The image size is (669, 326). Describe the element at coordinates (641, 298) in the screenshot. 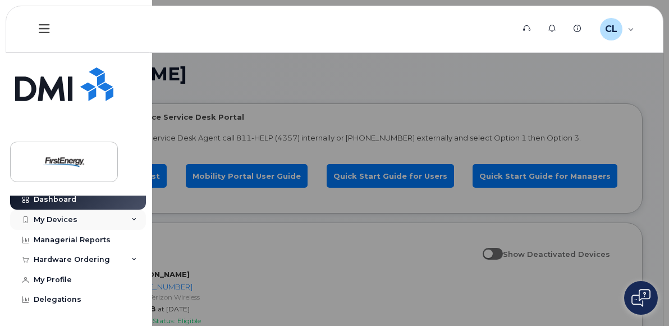

I see `img: Open chat` at that location.